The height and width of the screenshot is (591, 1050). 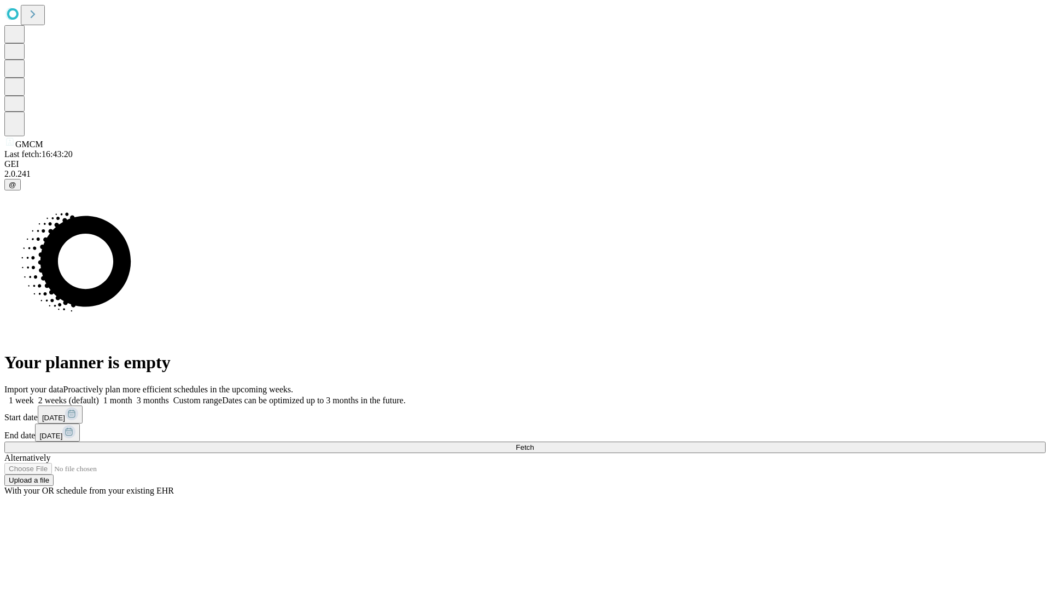 I want to click on div: 2.0.241, so click(x=525, y=174).